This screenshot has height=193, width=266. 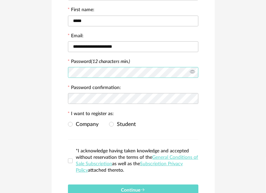 I want to click on i: (12 characters min.), so click(x=111, y=62).